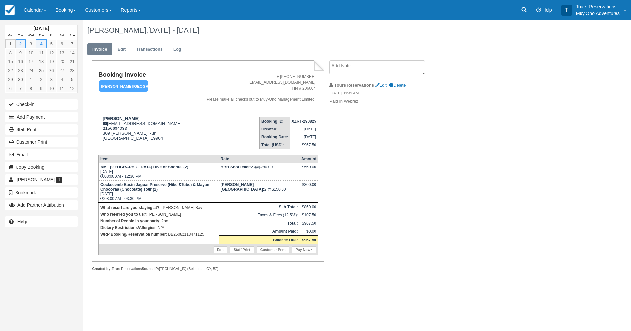 This screenshot has width=631, height=331. I want to click on a: 22, so click(10, 70).